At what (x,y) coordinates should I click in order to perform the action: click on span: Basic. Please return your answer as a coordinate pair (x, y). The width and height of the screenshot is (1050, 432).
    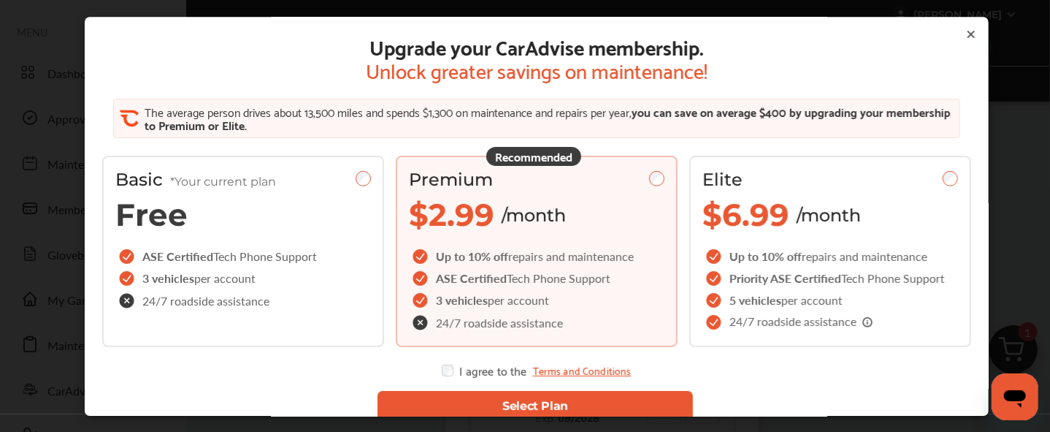
    Looking at the image, I should click on (196, 180).